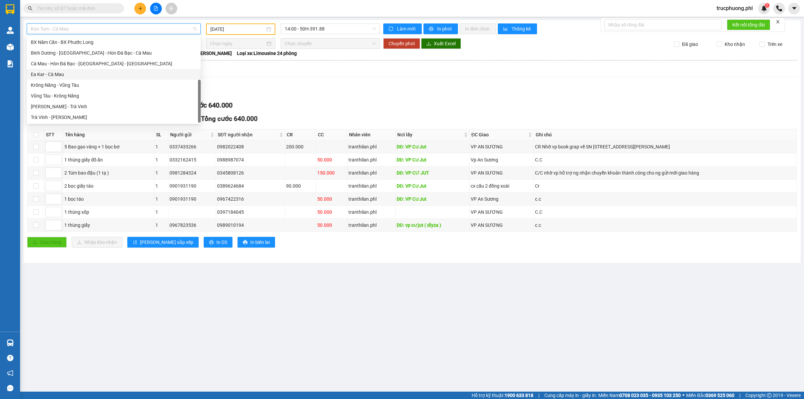 Image resolution: width=804 pixels, height=399 pixels. I want to click on div: Cr, so click(666, 186).